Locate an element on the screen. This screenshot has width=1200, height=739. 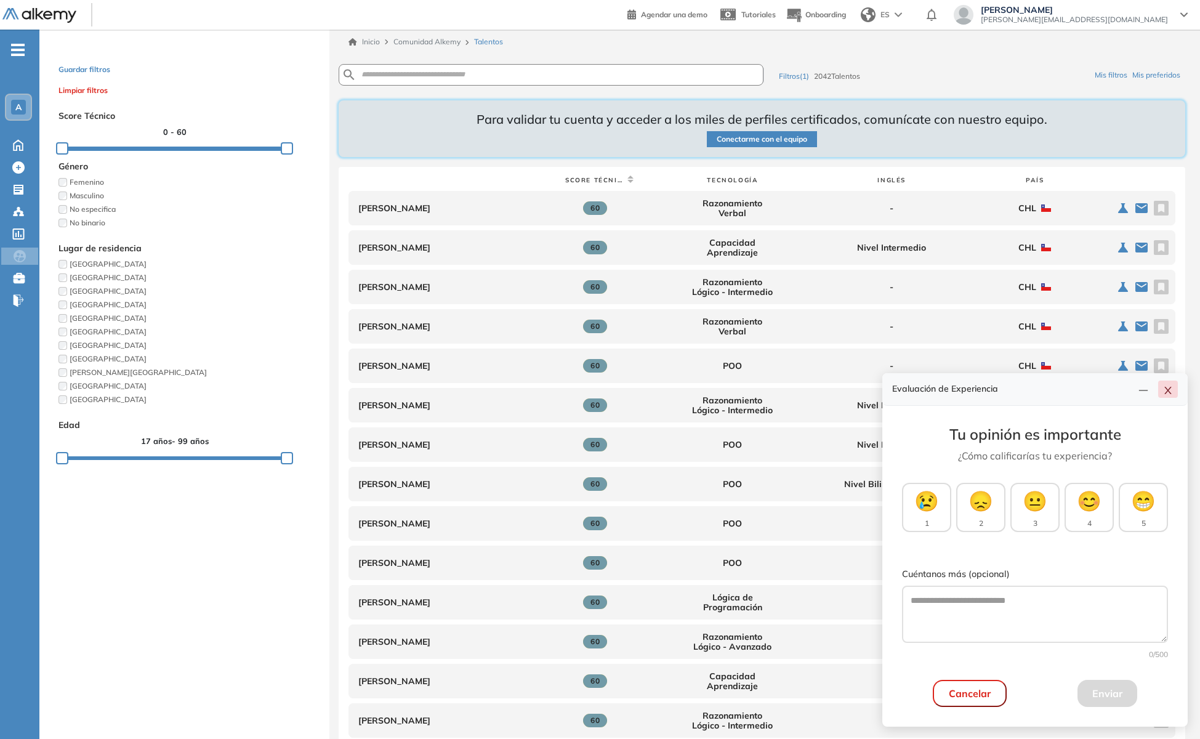
button: 😢1 is located at coordinates (926, 507).